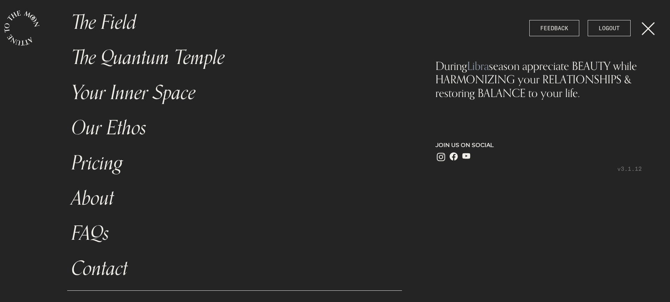 This screenshot has height=302, width=670. Describe the element at coordinates (609, 28) in the screenshot. I see `a: LOGOUT` at that location.